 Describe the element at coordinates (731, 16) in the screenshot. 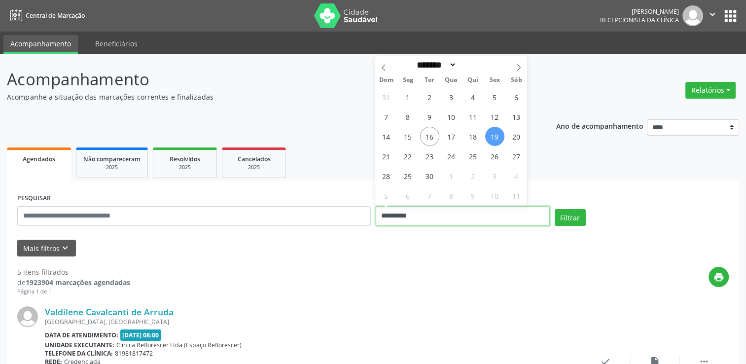

I see `button: apps` at that location.